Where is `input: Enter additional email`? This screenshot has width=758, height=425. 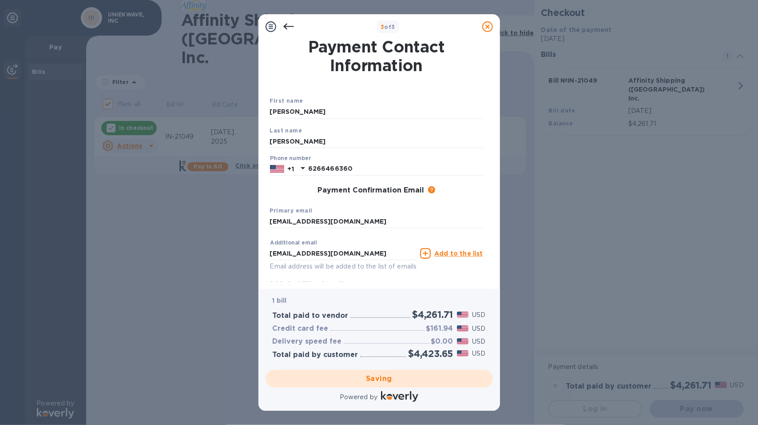 input: Enter additional email is located at coordinates (343, 253).